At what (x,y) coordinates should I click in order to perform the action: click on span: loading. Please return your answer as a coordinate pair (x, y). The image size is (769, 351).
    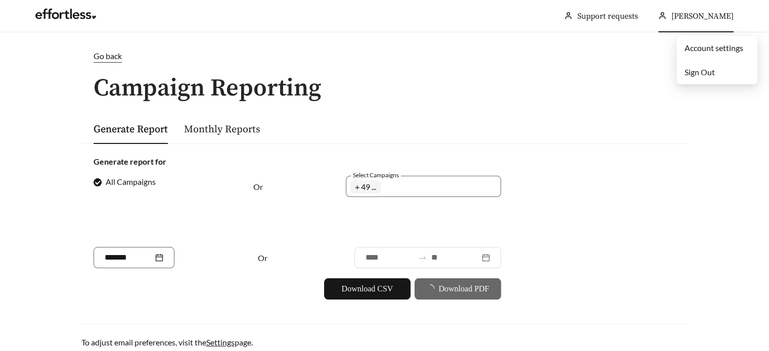
    Looking at the image, I should click on (432, 289).